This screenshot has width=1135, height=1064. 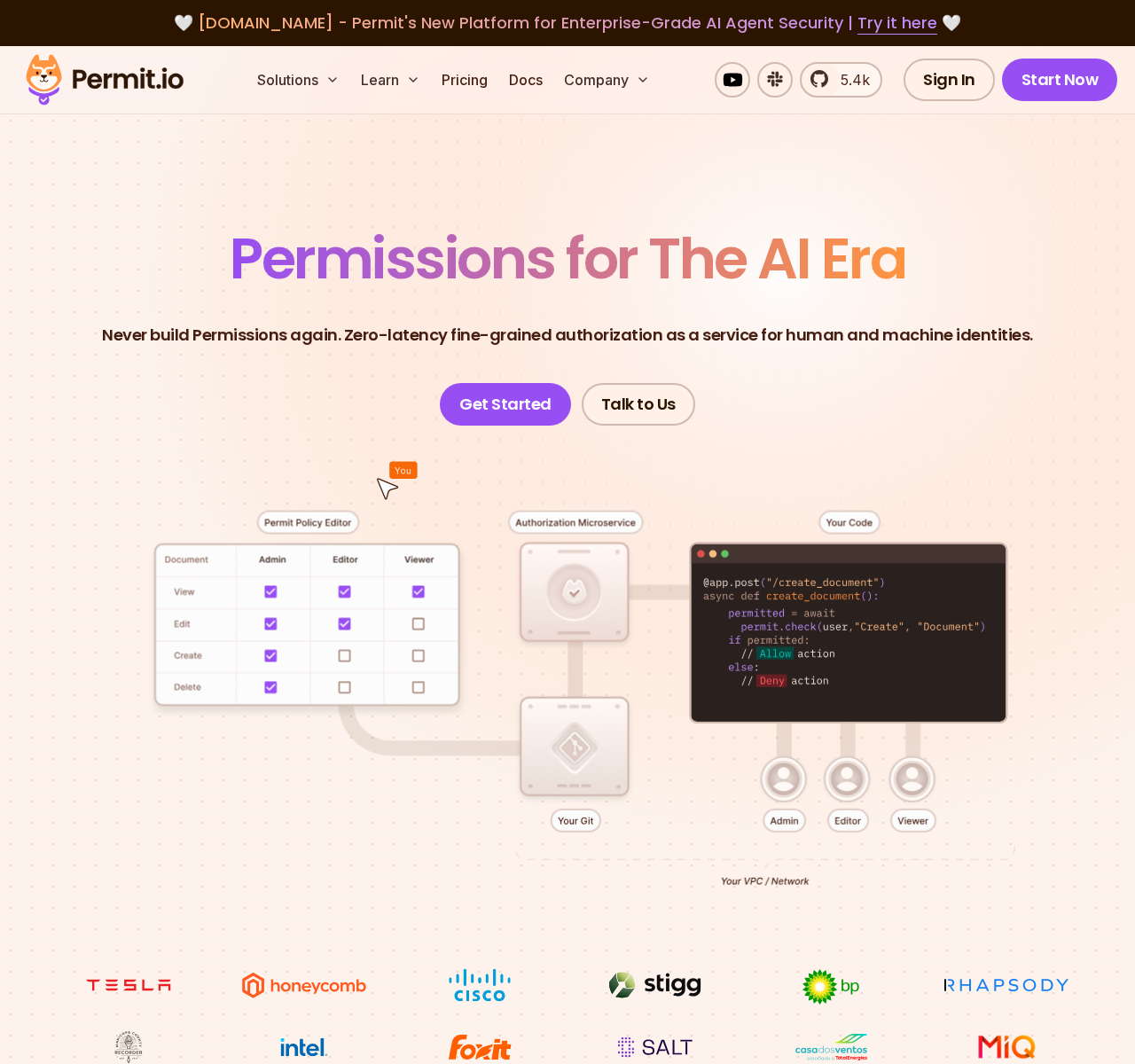 What do you see at coordinates (480, 985) in the screenshot?
I see `img: Cisco` at bounding box center [480, 985].